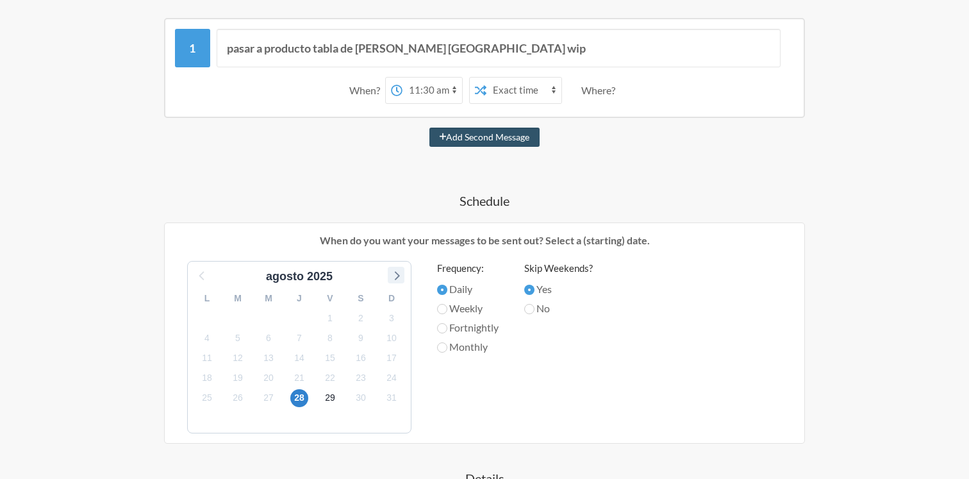  What do you see at coordinates (299, 338) in the screenshot?
I see `span: domingo, 7 de septiembre de 2025` at bounding box center [299, 338].